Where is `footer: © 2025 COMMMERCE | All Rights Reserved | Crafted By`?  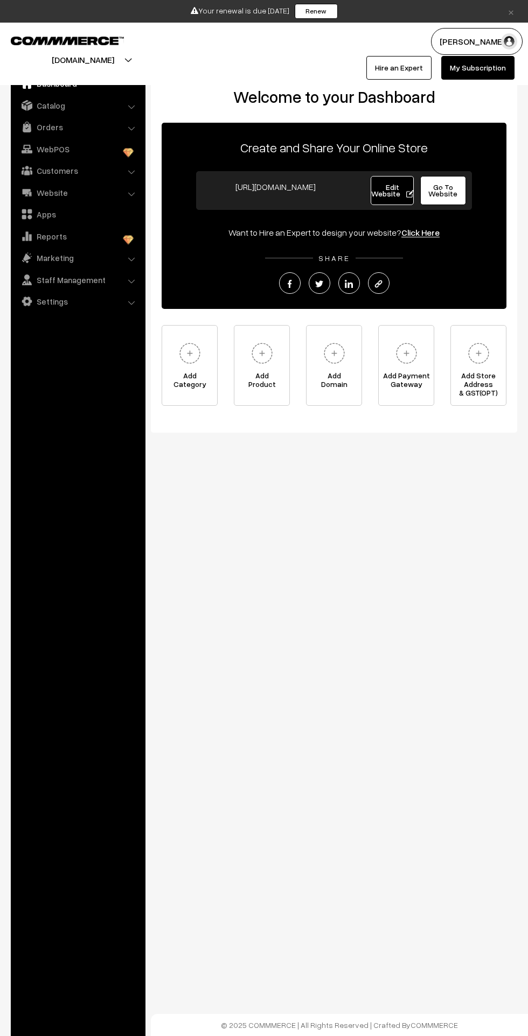 footer: © 2025 COMMMERCE | All Rights Reserved | Crafted By is located at coordinates (339, 1025).